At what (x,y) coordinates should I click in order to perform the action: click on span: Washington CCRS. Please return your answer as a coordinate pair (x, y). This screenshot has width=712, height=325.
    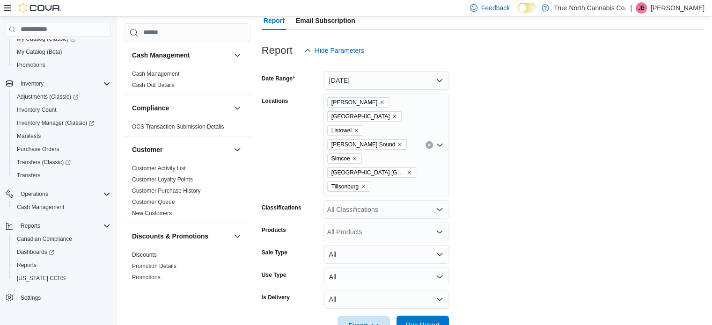
    Looking at the image, I should click on (62, 278).